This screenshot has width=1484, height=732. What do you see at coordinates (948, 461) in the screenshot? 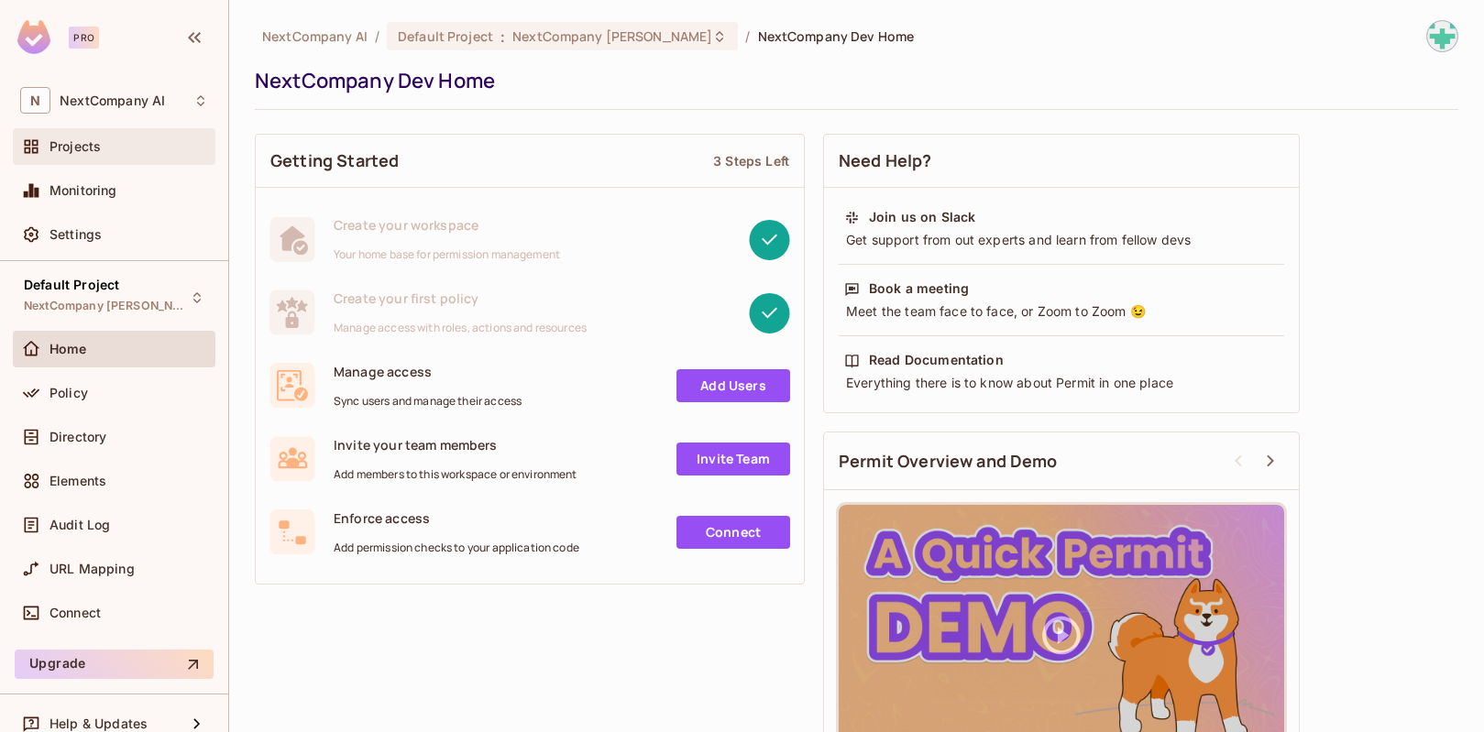
I see `span: Permit Overview and Demo` at bounding box center [948, 461].